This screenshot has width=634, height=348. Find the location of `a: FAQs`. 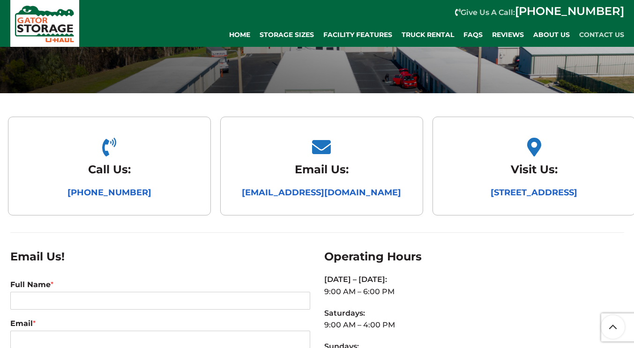

a: FAQs is located at coordinates (473, 35).